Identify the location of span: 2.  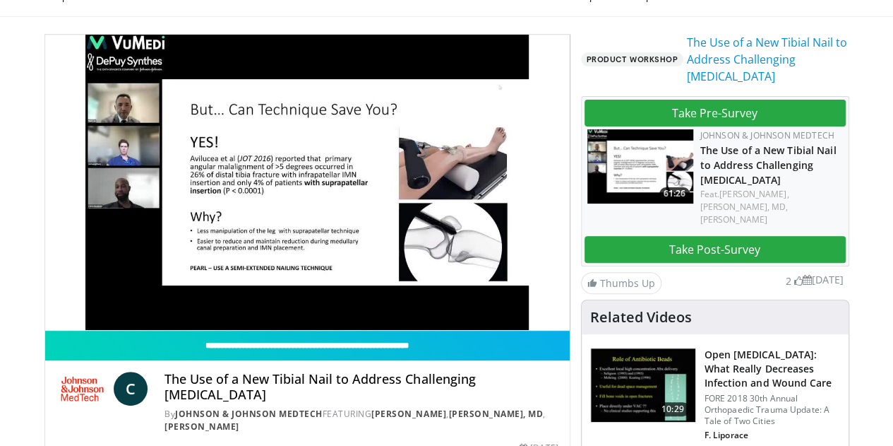
(789, 280).